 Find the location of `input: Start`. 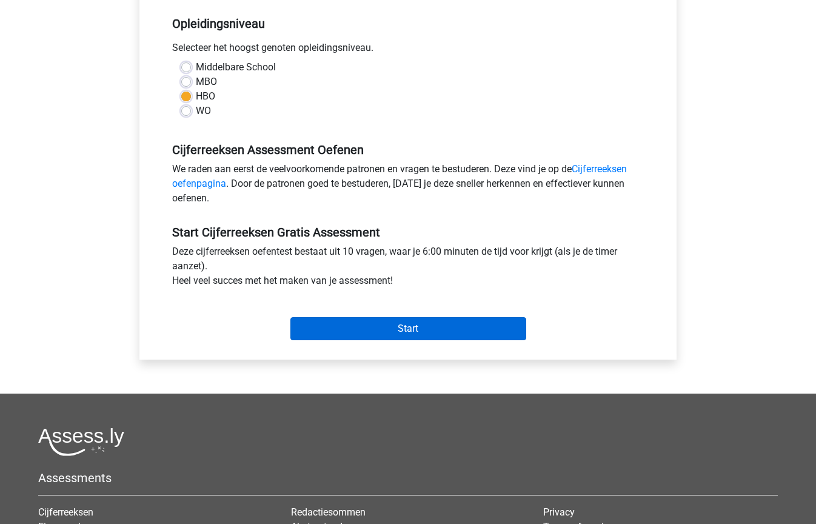

input: Start is located at coordinates (408, 329).